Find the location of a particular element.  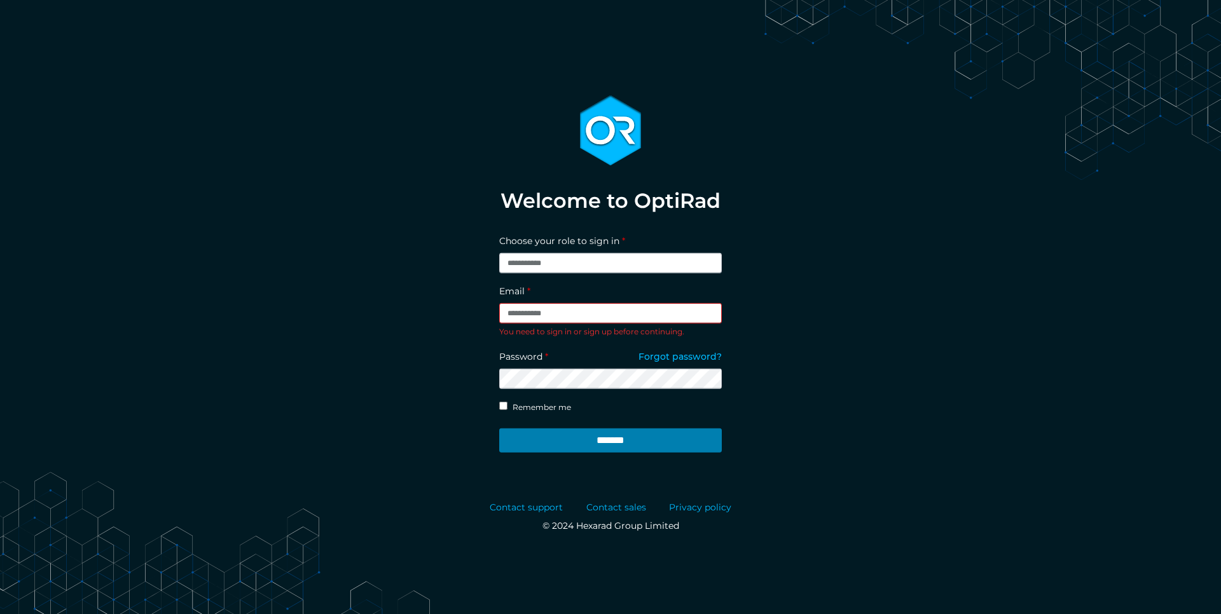

label: Email is located at coordinates (514, 291).